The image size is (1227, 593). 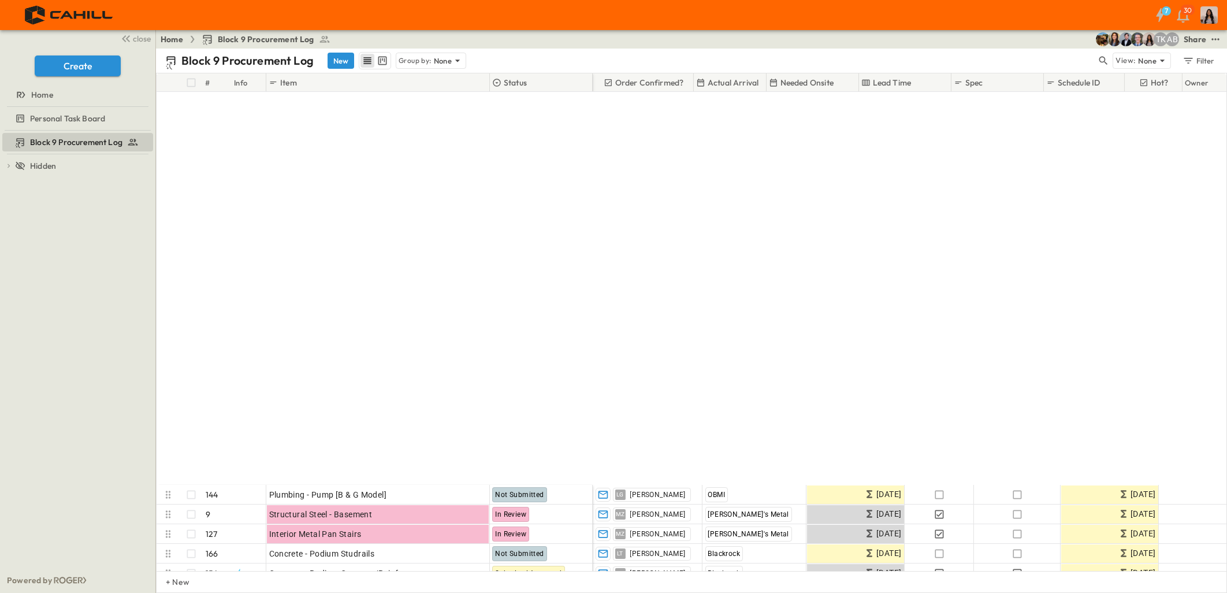 I want to click on p: 30, so click(x=1188, y=10).